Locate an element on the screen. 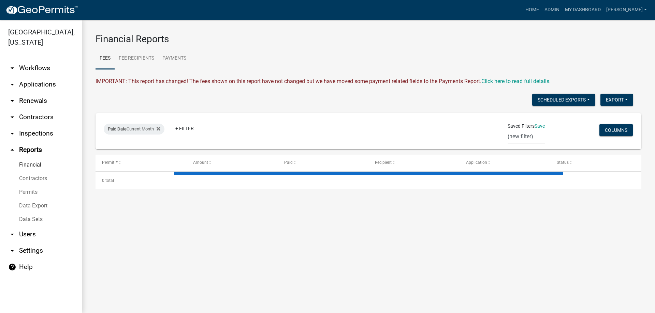 The image size is (655, 313). a: Home is located at coordinates (532, 10).